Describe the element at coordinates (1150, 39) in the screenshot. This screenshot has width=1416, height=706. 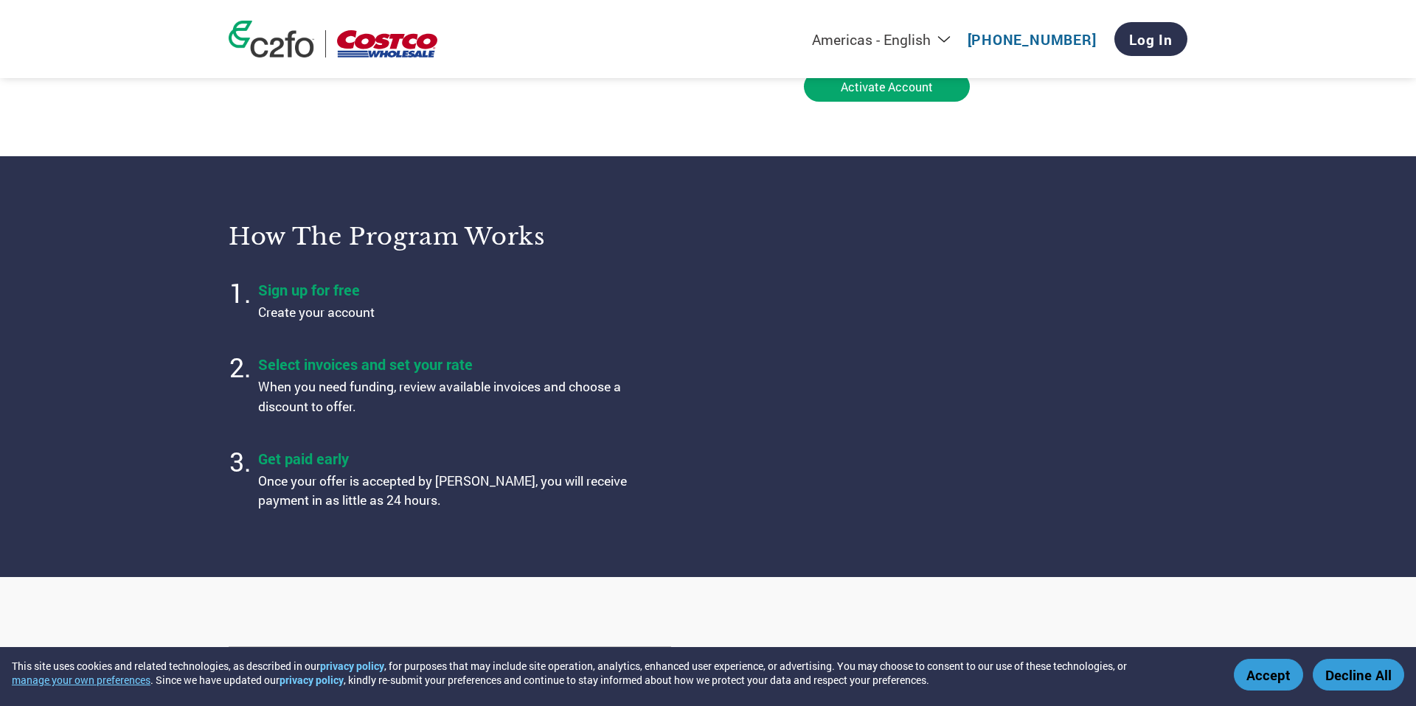
I see `a: Log In` at that location.